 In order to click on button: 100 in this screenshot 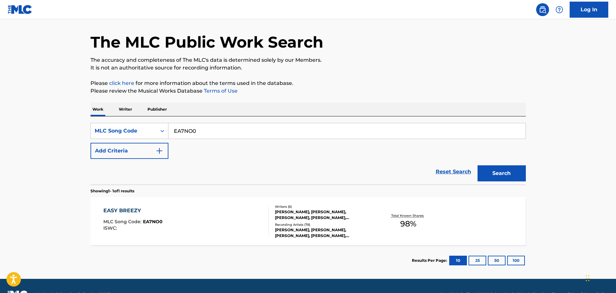, I will do `click(516, 261)`.